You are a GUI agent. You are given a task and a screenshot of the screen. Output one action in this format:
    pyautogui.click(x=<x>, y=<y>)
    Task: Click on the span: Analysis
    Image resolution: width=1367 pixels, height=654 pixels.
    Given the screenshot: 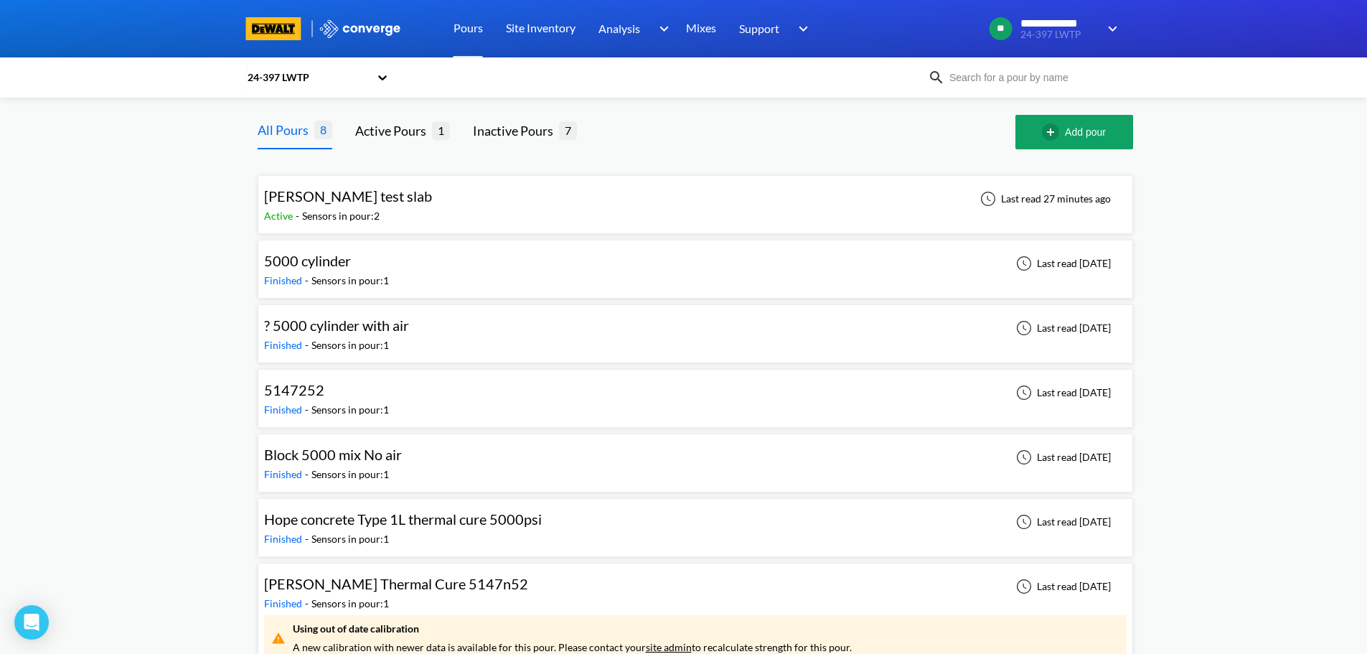 What is the action you would take?
    pyautogui.click(x=619, y=28)
    